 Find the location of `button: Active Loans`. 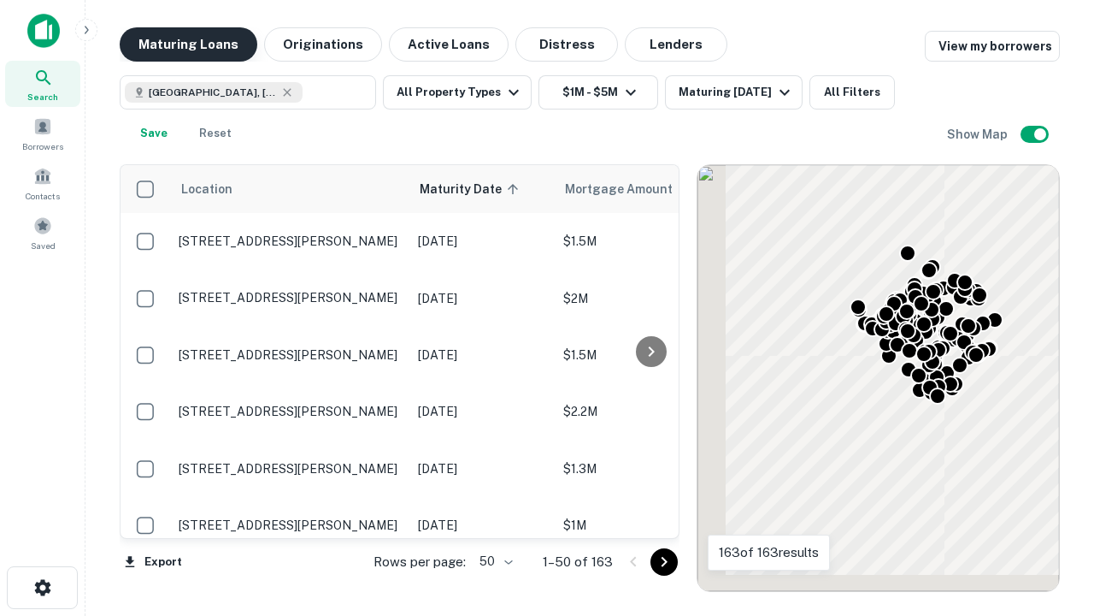

button: Active Loans is located at coordinates (449, 44).